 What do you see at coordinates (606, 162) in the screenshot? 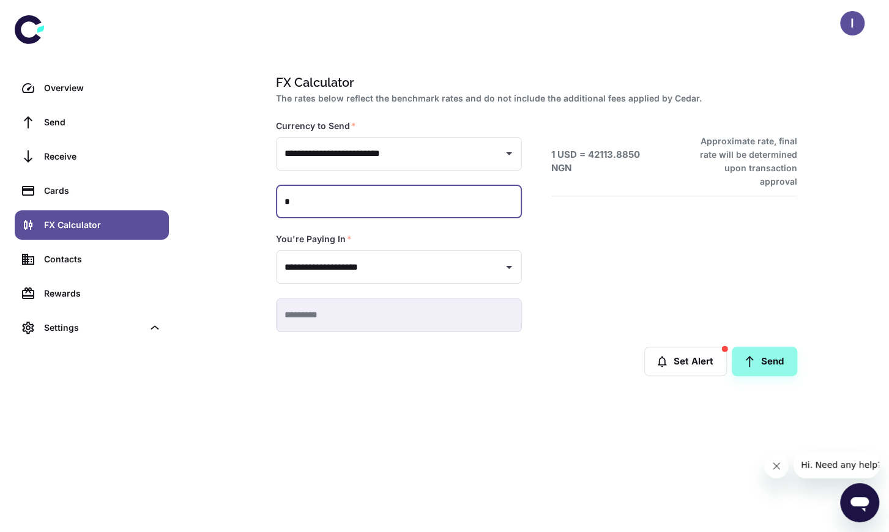
I see `h6: 1 USD = 42113.8850 NGN` at bounding box center [606, 162].